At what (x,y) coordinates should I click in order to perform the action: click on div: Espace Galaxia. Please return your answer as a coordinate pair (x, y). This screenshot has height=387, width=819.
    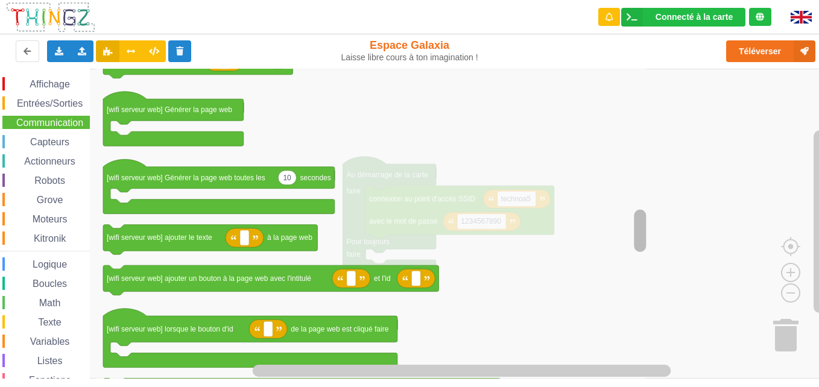
    Looking at the image, I should click on (409, 51).